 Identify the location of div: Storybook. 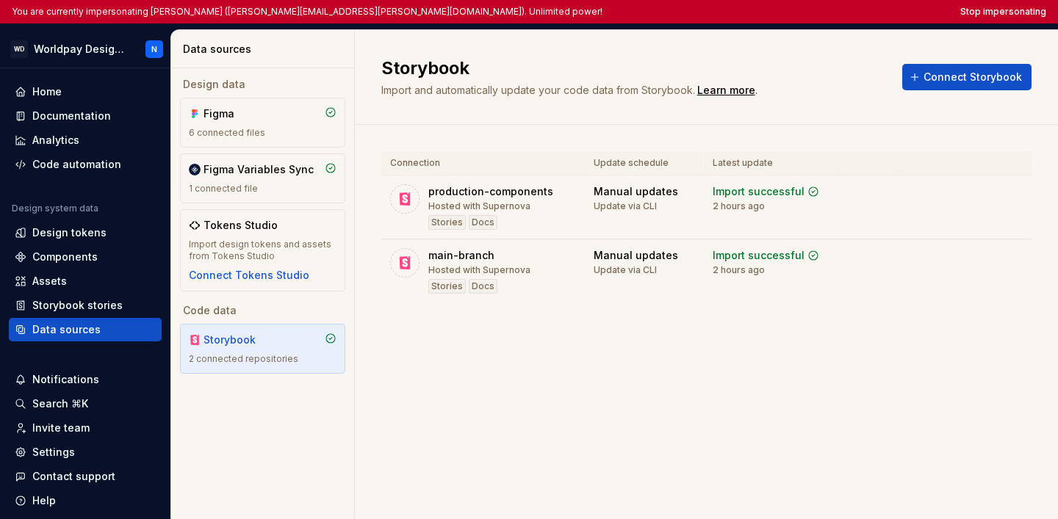
(239, 340).